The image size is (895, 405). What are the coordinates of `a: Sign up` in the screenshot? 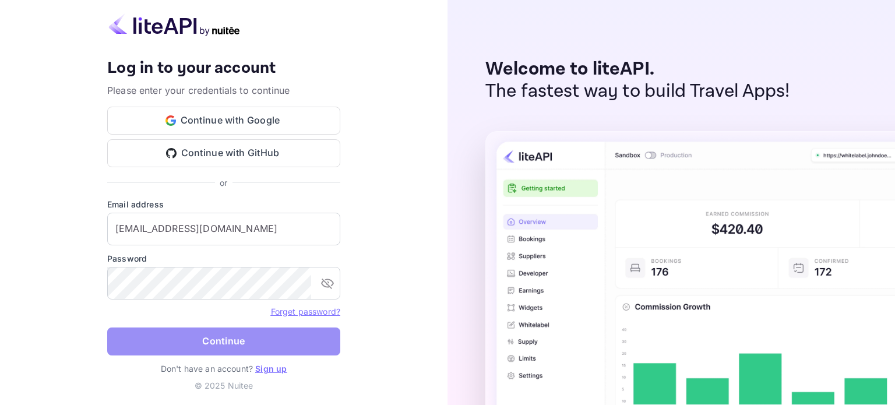 It's located at (271, 368).